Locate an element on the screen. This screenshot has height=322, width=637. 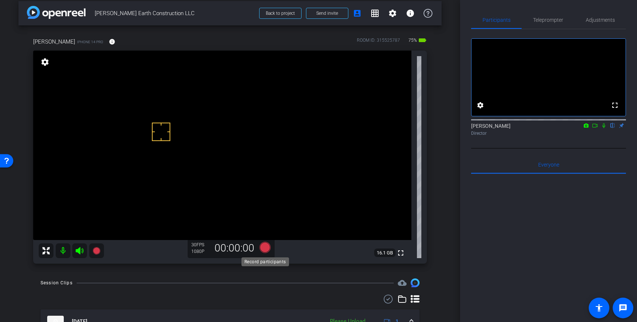
mat-icon: flip is located at coordinates (613, 125).